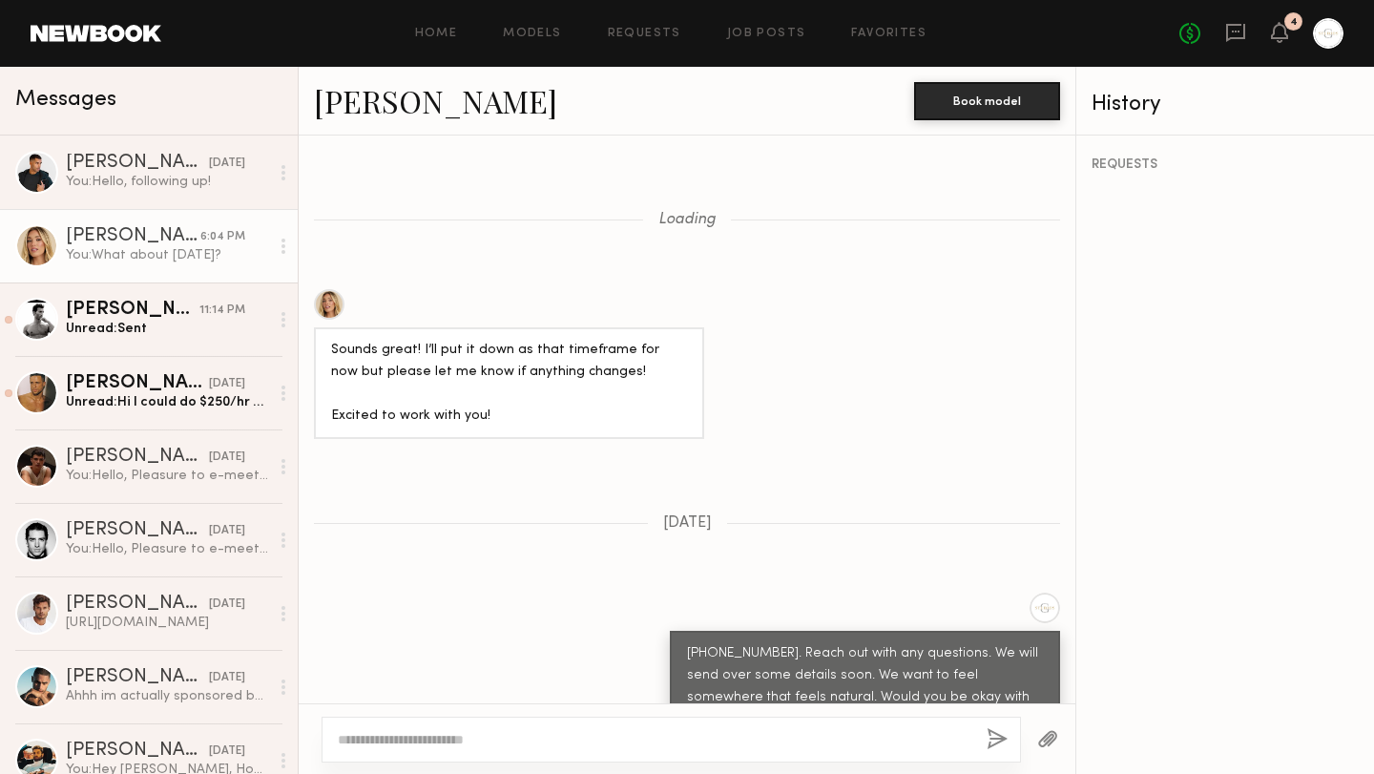  What do you see at coordinates (987, 101) in the screenshot?
I see `button: Book model` at bounding box center [987, 101].